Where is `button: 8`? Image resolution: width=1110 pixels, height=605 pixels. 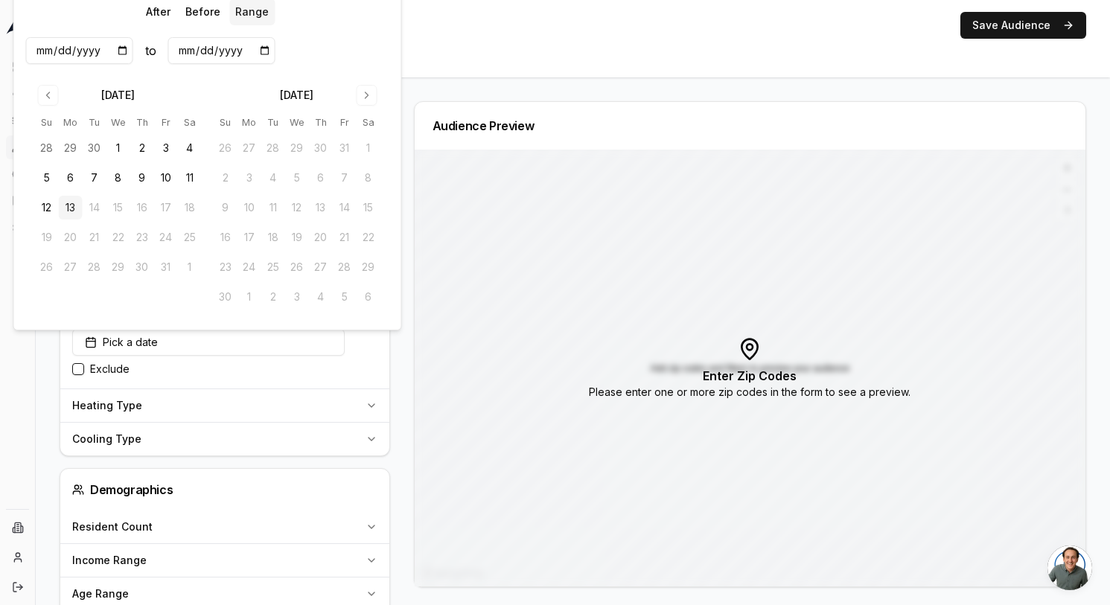
button: 8 is located at coordinates (118, 178).